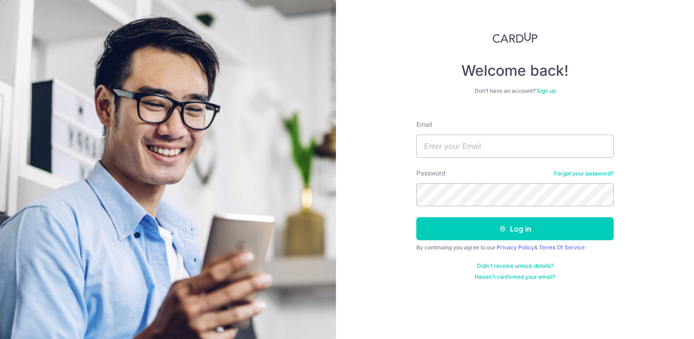  I want to click on div: Don’t have an account?, so click(515, 91).